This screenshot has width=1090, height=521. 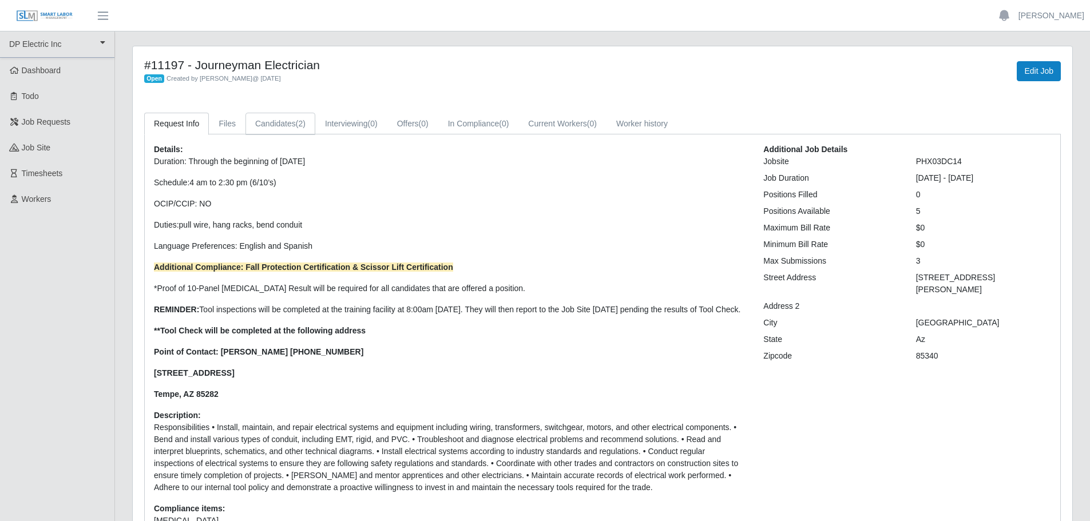 What do you see at coordinates (241, 225) in the screenshot?
I see `span: pull wire, hang racks, bend conduit` at bounding box center [241, 225].